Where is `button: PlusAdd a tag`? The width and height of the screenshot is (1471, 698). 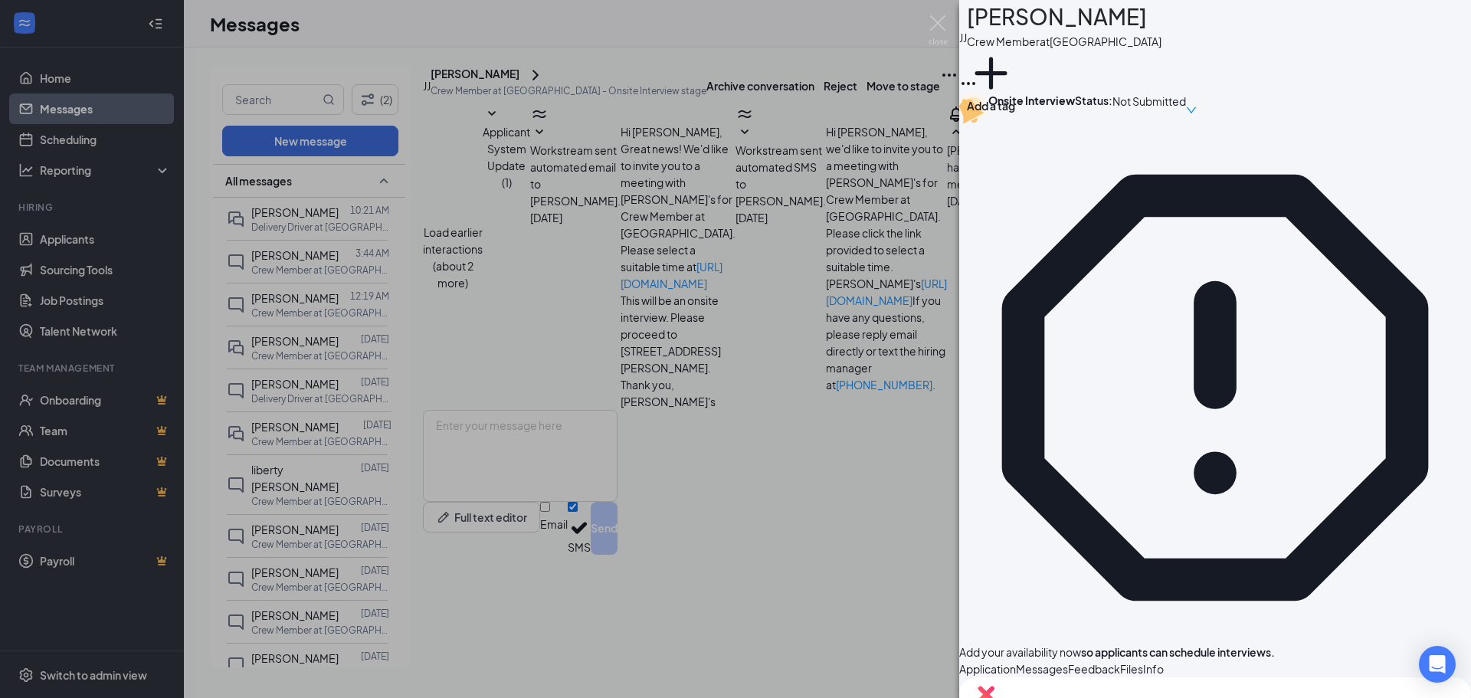 button: PlusAdd a tag is located at coordinates (990, 81).